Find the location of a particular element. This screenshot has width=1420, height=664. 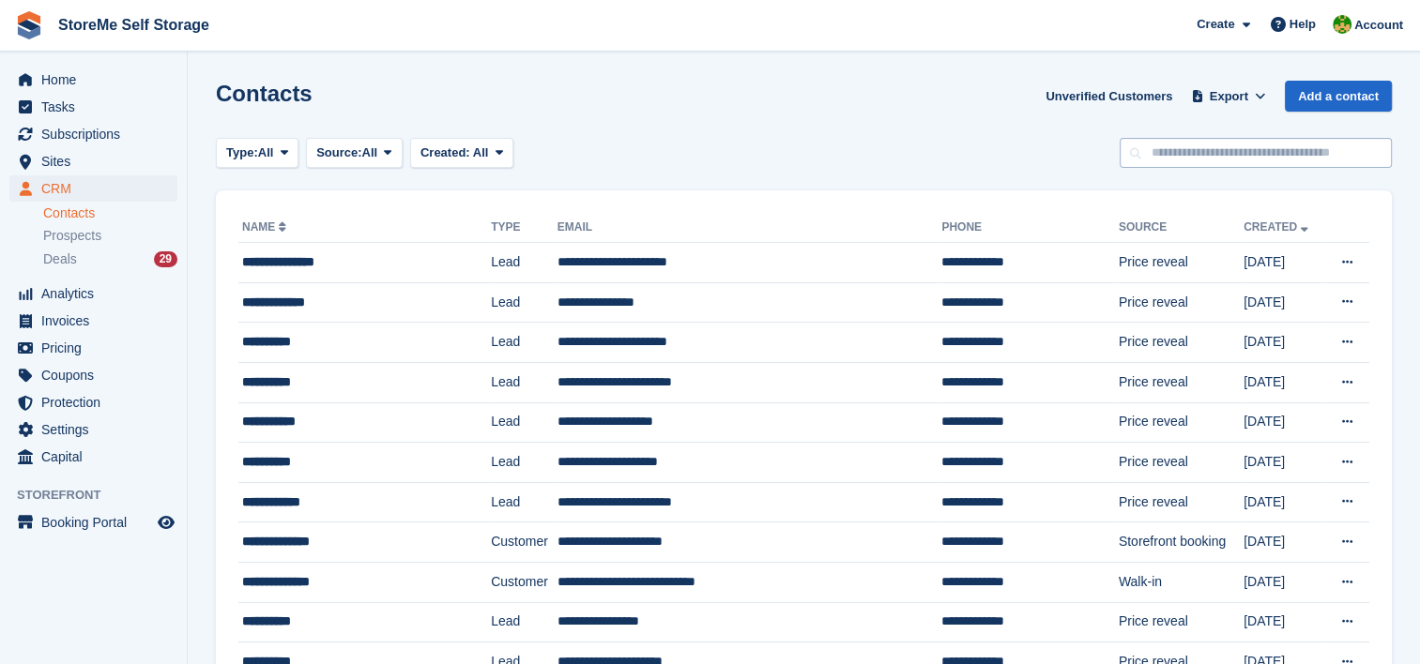

th: Source is located at coordinates (1181, 228).